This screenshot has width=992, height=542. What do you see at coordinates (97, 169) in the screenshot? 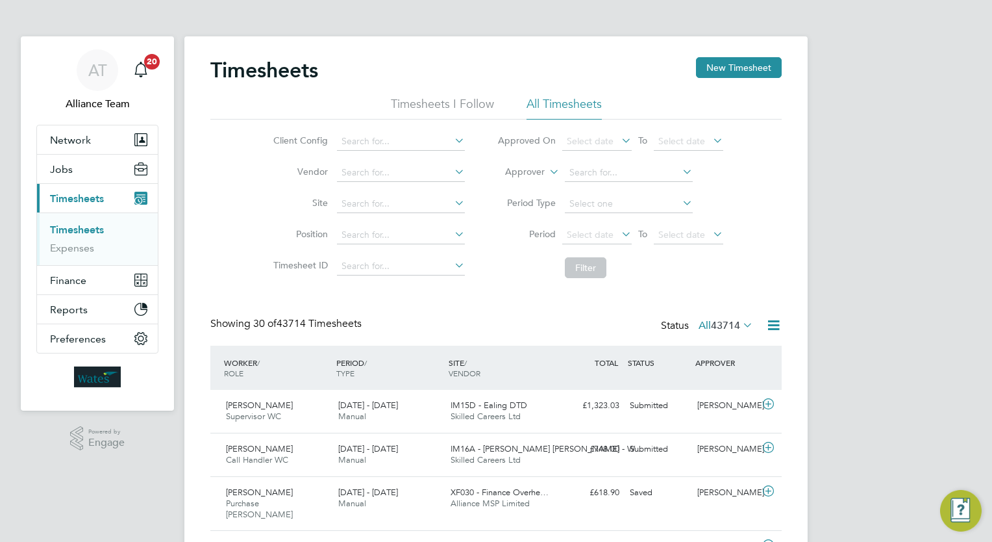
I see `button: Jobs` at bounding box center [97, 169].